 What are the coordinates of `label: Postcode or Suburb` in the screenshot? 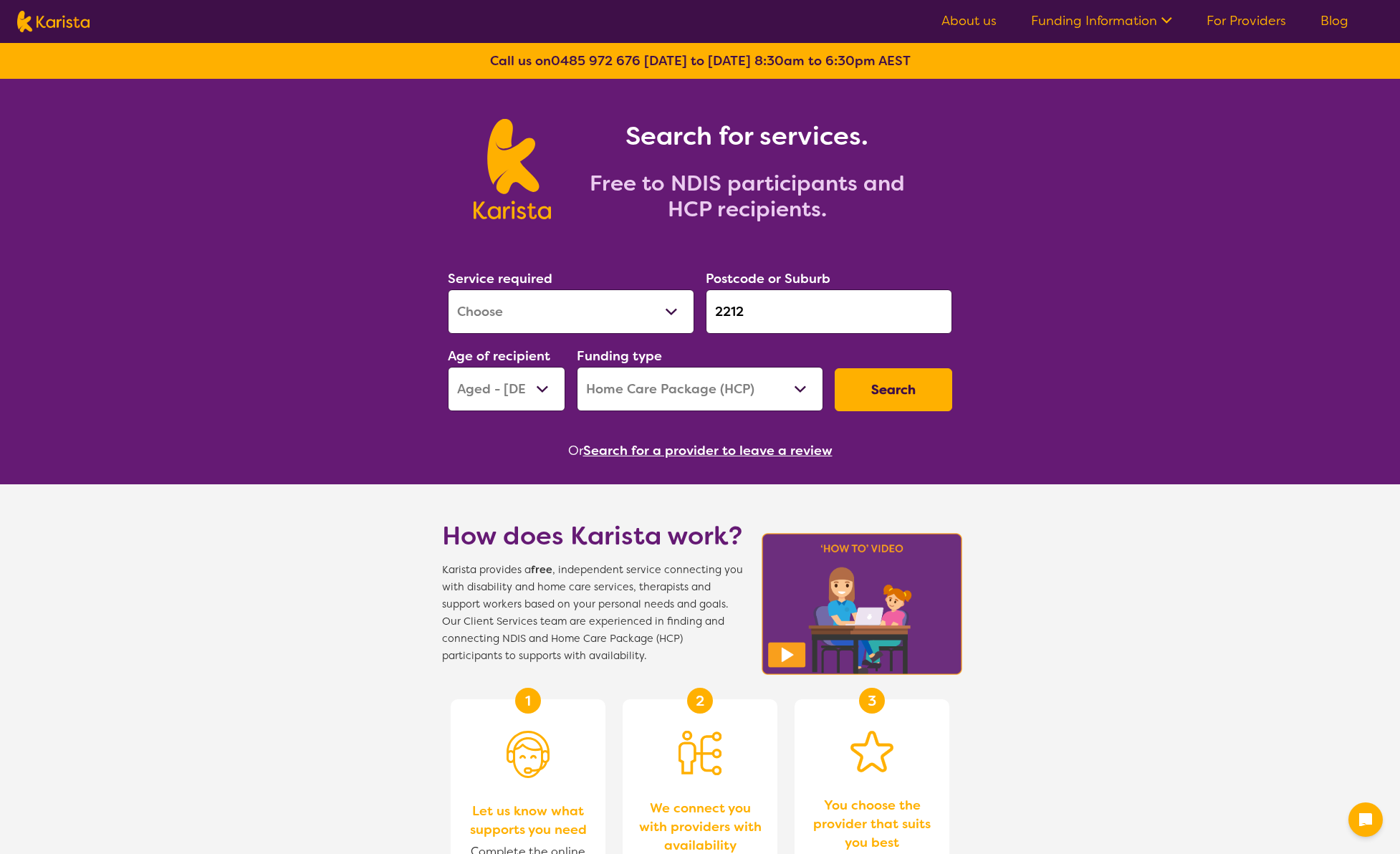 It's located at (768, 279).